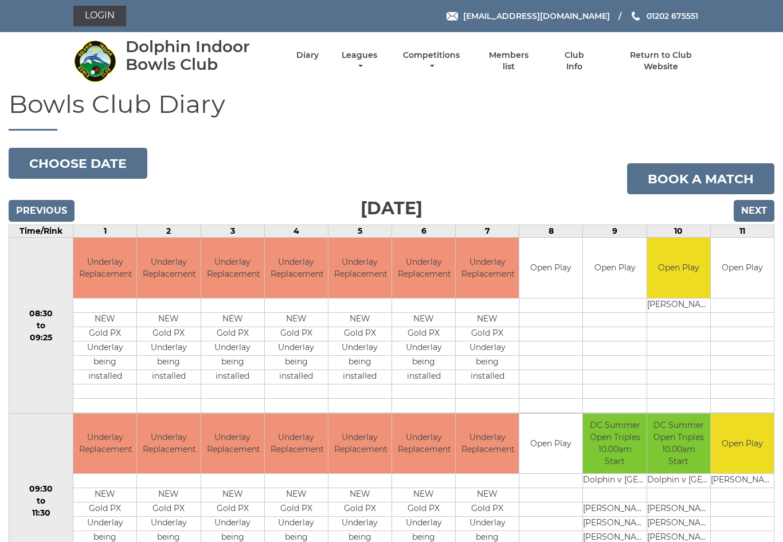 The width and height of the screenshot is (783, 542). Describe the element at coordinates (307, 55) in the screenshot. I see `a: Diary` at that location.